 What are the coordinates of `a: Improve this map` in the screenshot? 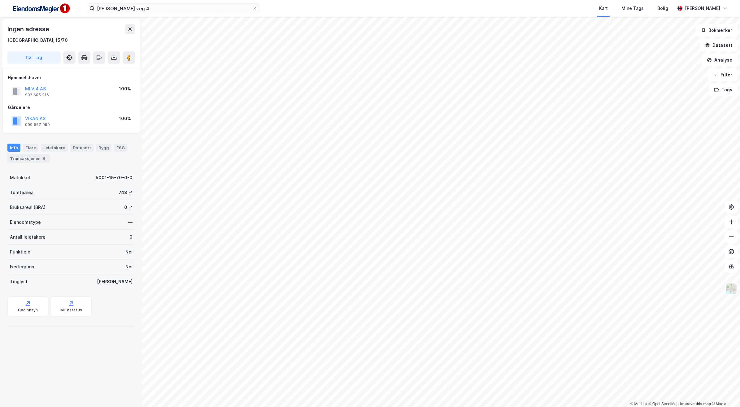 It's located at (696, 404).